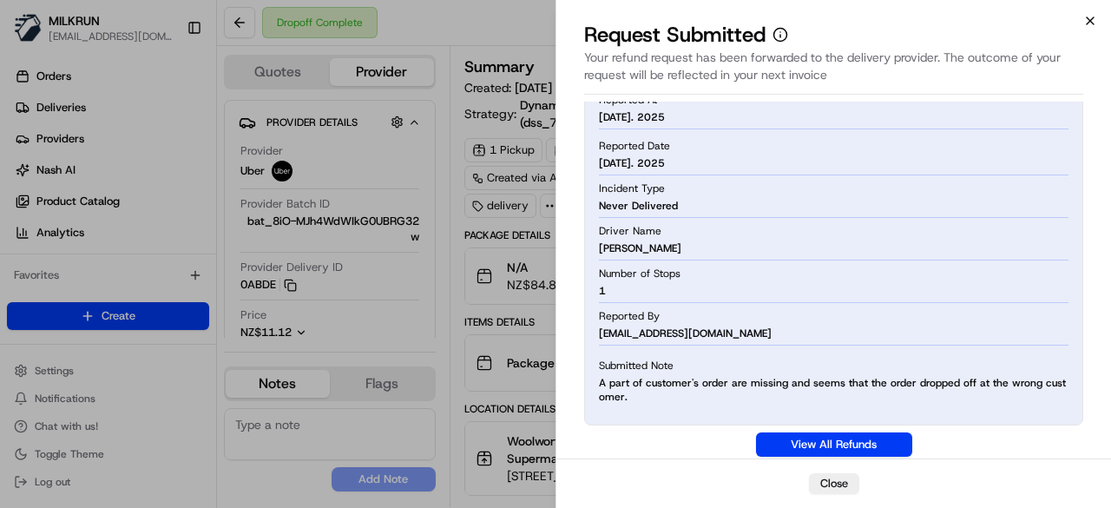  I want to click on span: Never Delivered, so click(638, 206).